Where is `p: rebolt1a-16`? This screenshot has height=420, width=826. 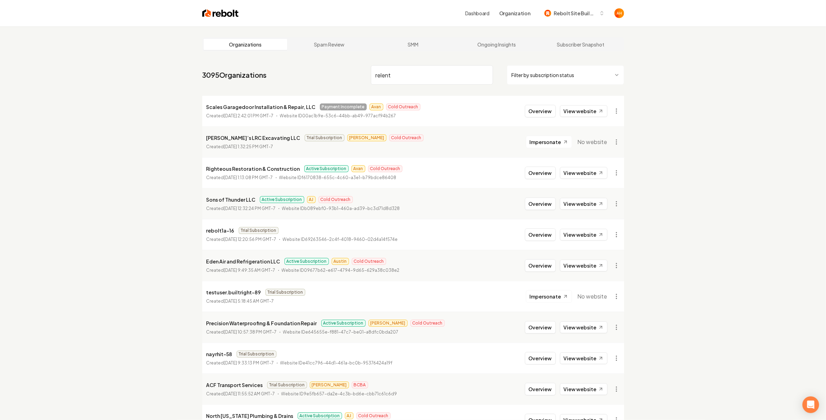
p: rebolt1a-16 is located at coordinates (220, 230).